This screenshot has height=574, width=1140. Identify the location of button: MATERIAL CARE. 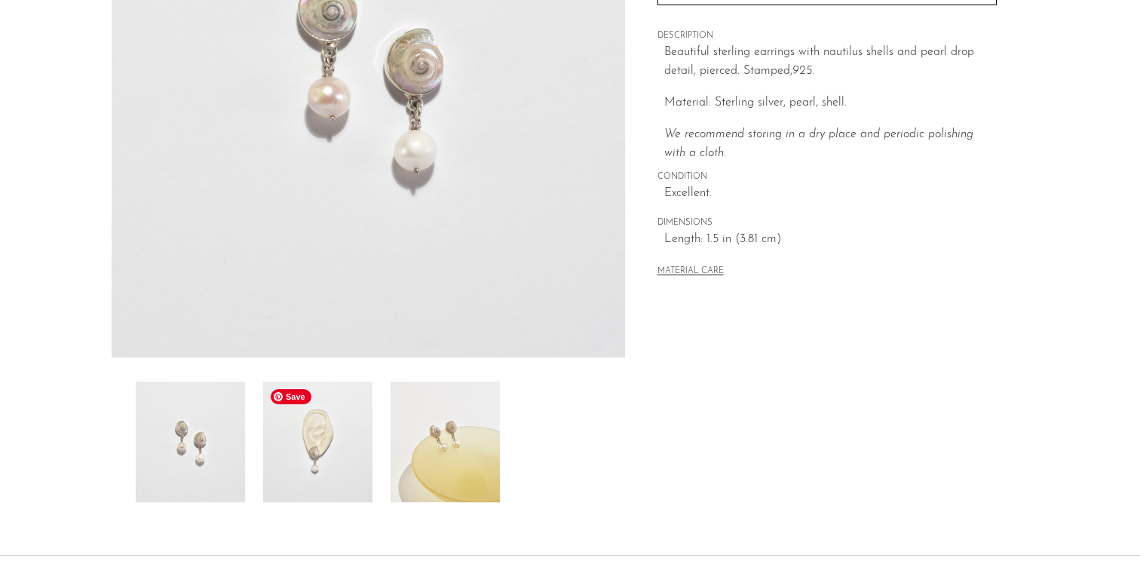
(690, 271).